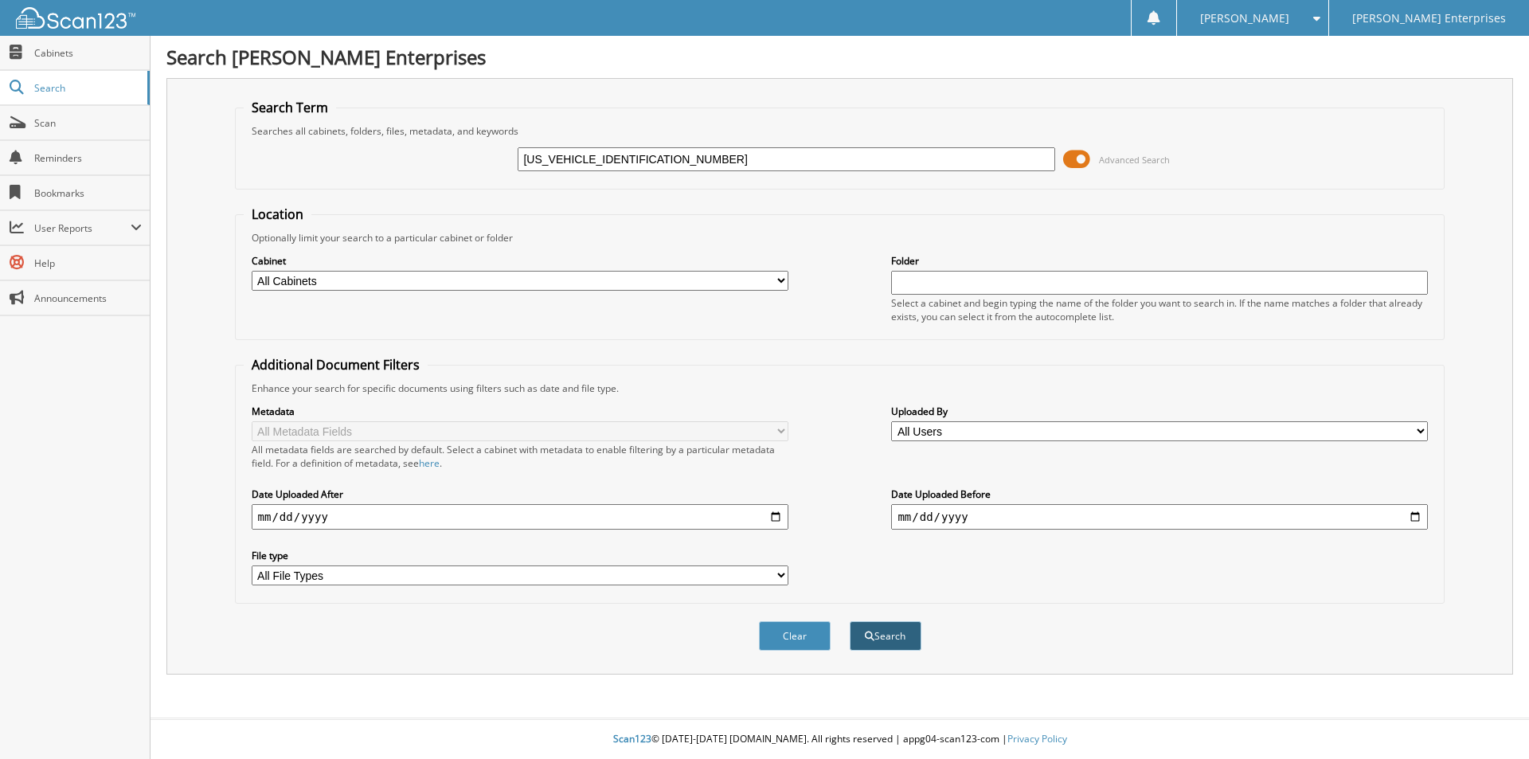 The width and height of the screenshot is (1529, 759). What do you see at coordinates (840, 237) in the screenshot?
I see `div: Optionally limit your search to a particular cabinet or folder` at bounding box center [840, 237].